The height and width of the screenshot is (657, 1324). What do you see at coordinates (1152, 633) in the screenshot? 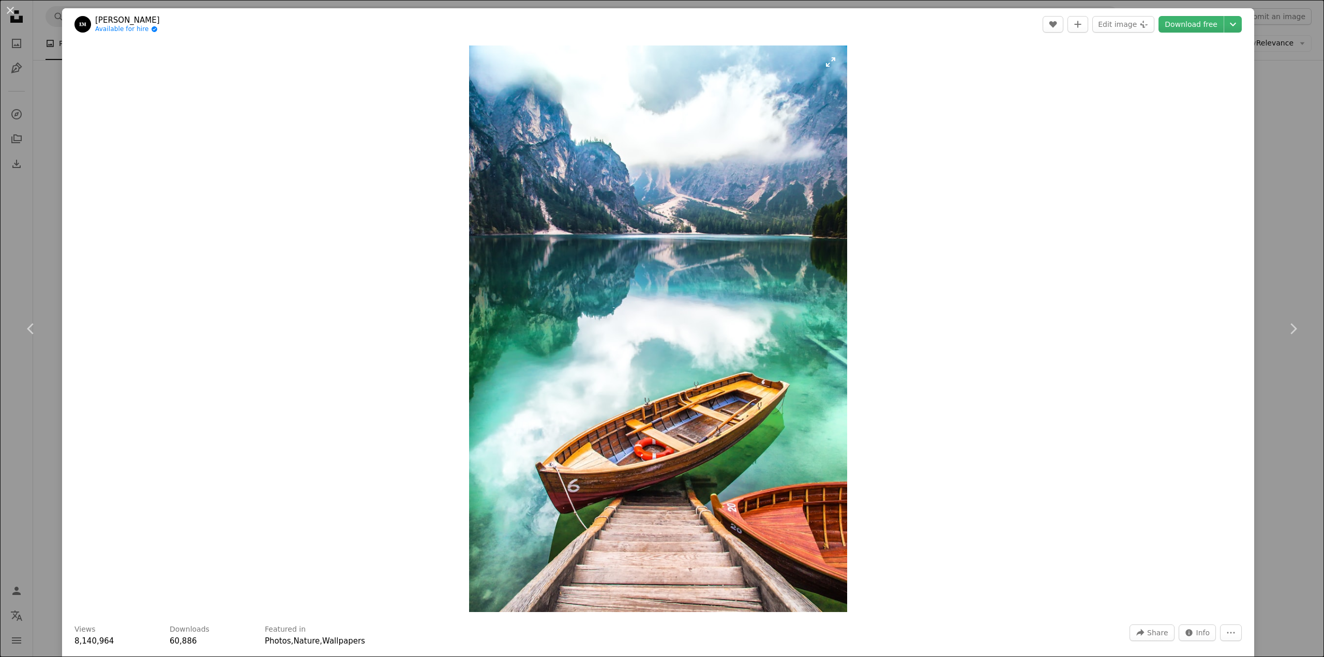
I see `button: Share this image` at bounding box center [1152, 633].